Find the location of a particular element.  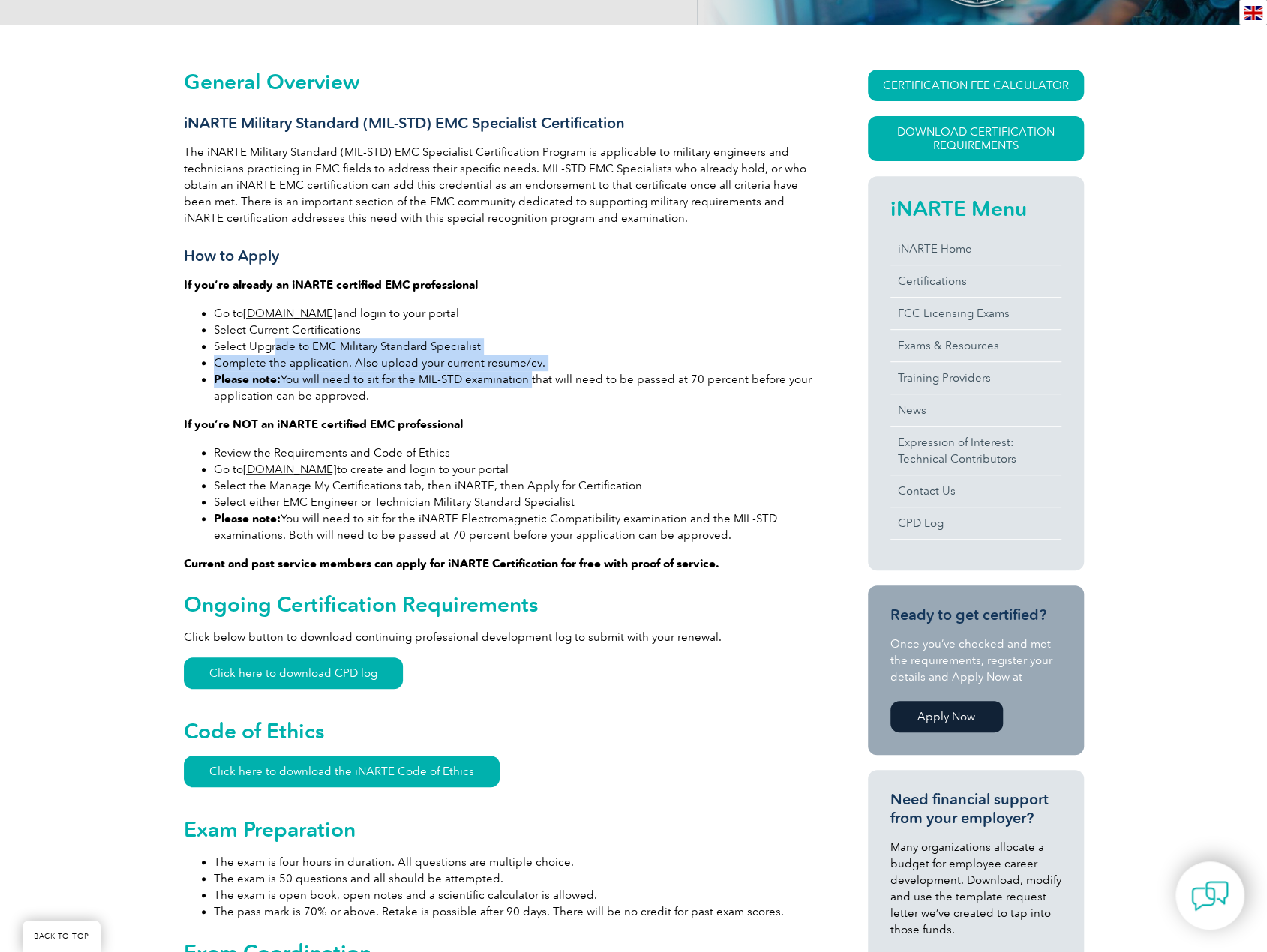

li: Select Current Certifications is located at coordinates (514, 330).